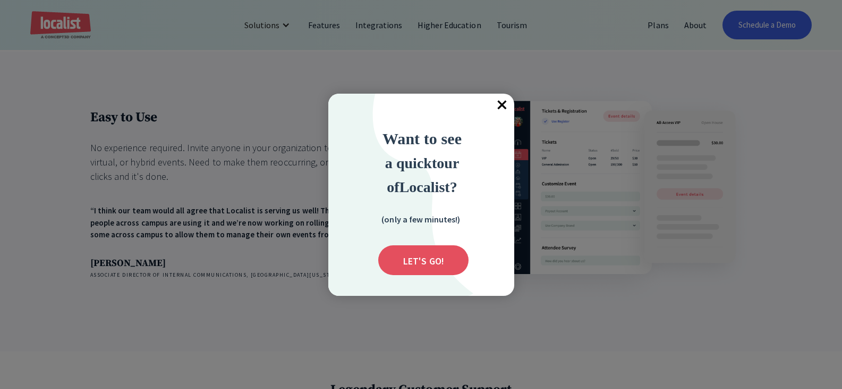  I want to click on strong: to, so click(438, 163).